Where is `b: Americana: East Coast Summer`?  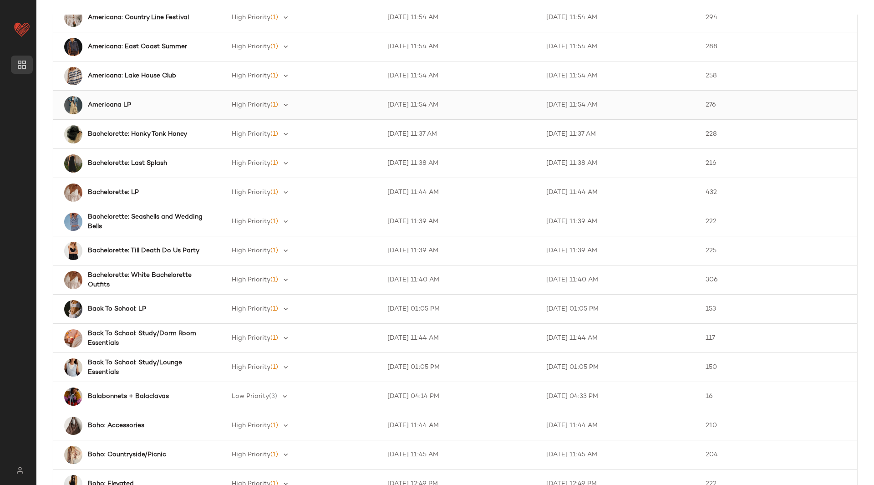 b: Americana: East Coast Summer is located at coordinates (138, 46).